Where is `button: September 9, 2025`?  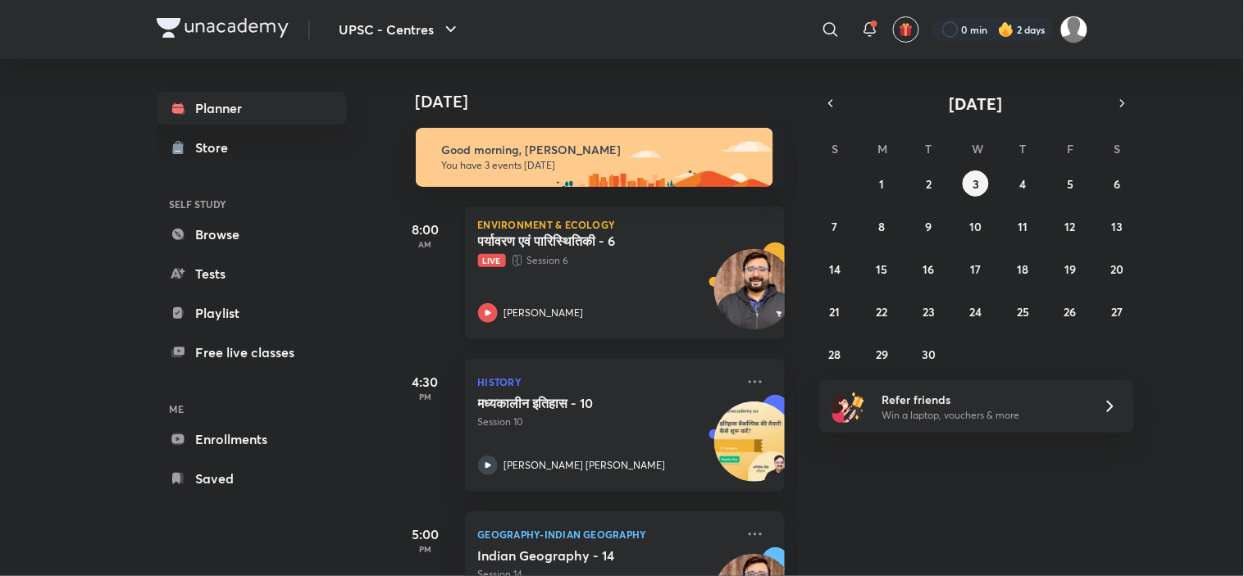 button: September 9, 2025 is located at coordinates (929, 226).